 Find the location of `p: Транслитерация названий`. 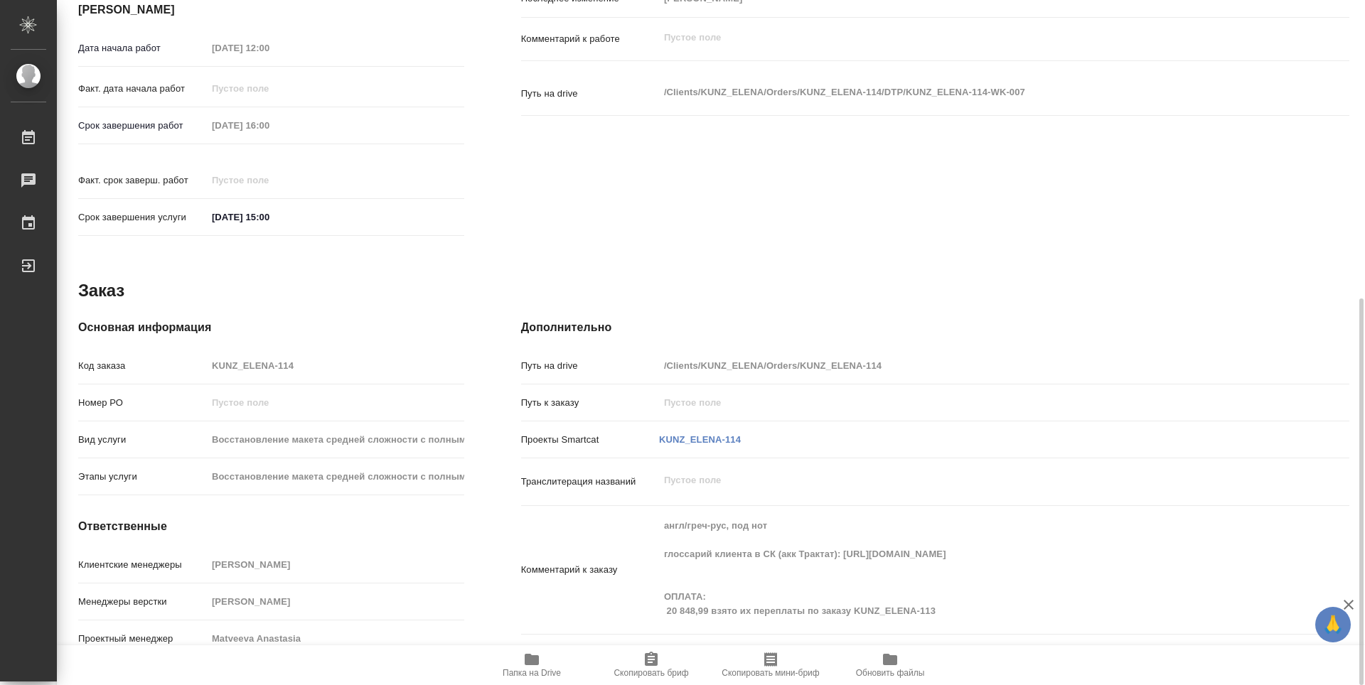

p: Транслитерация названий is located at coordinates (590, 482).